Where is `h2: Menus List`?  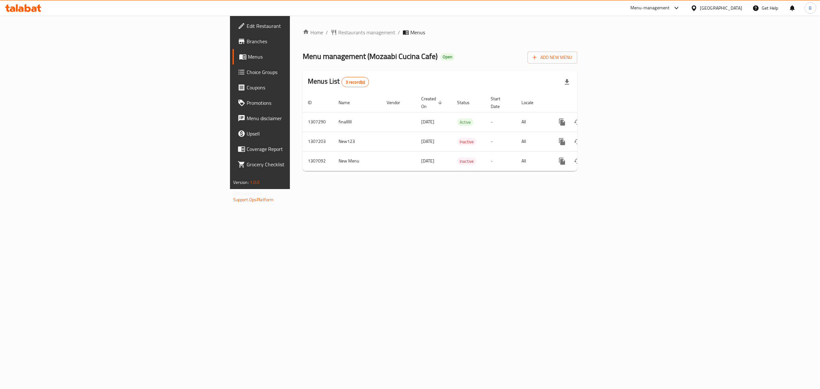 h2: Menus List is located at coordinates (338, 82).